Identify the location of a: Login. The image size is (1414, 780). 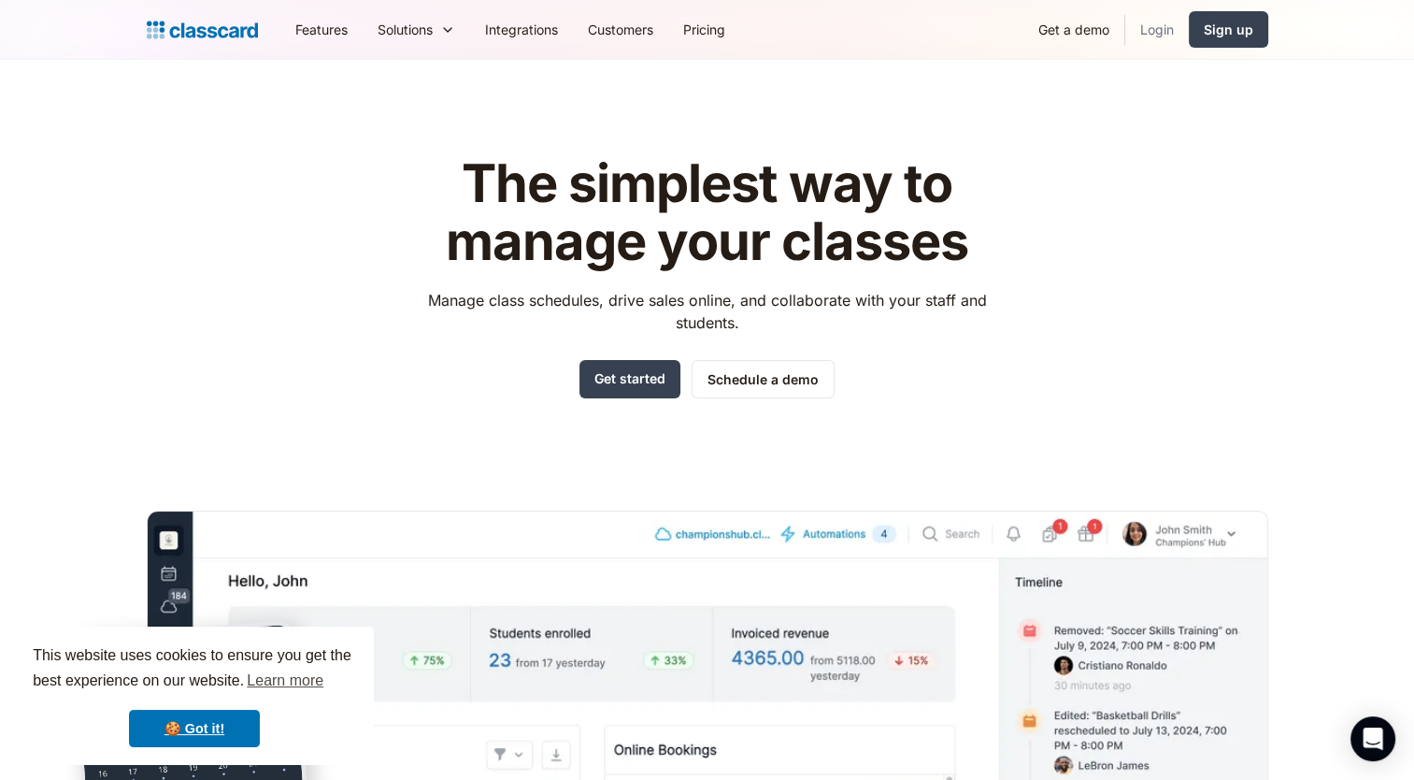
(1157, 29).